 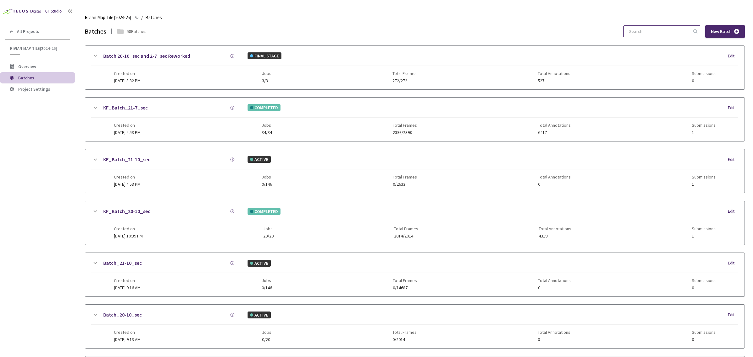 What do you see at coordinates (658, 31) in the screenshot?
I see `input: Search` at bounding box center [658, 31].